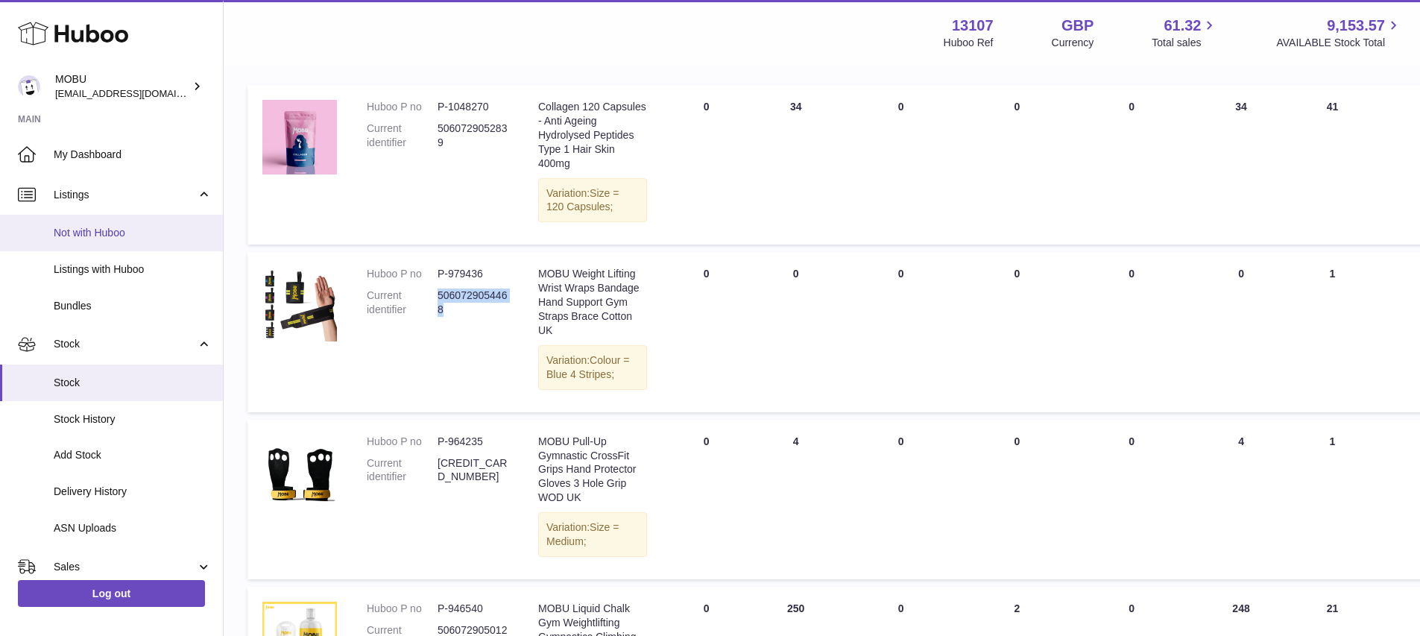 This screenshot has height=636, width=1420. What do you see at coordinates (29, 86) in the screenshot?
I see `img: mo@mobu.co.uk` at bounding box center [29, 86].